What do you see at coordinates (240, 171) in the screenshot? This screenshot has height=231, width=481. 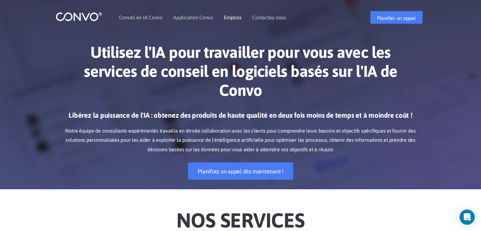 I see `a: Planifiez un appel dès maintenant !` at bounding box center [240, 171].